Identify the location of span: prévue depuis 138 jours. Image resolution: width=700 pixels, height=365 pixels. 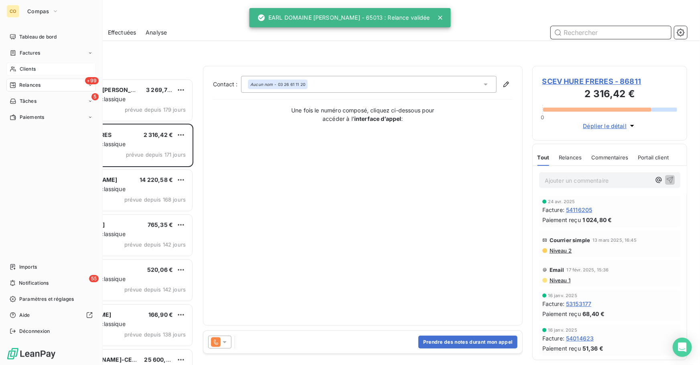
(155, 334).